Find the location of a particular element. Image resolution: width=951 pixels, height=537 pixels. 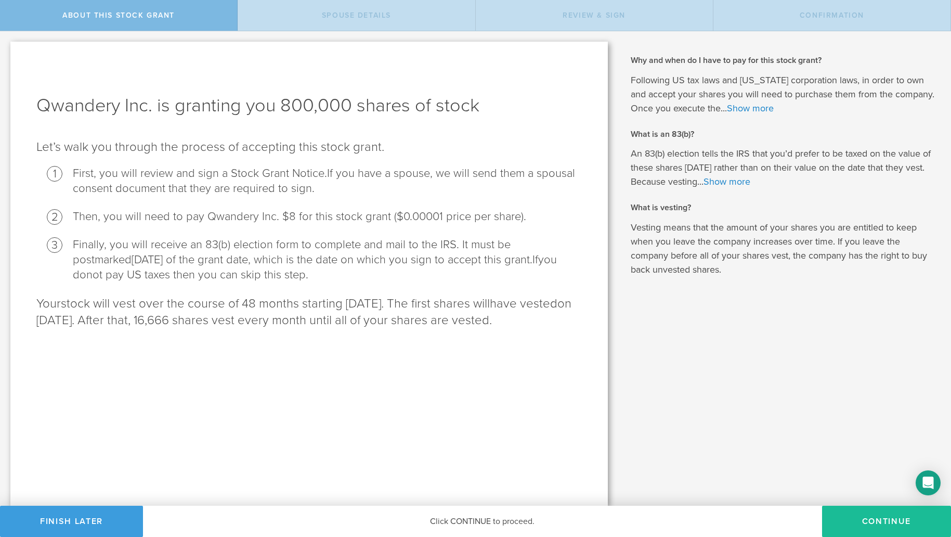

span: Review & Sign is located at coordinates (594, 15).